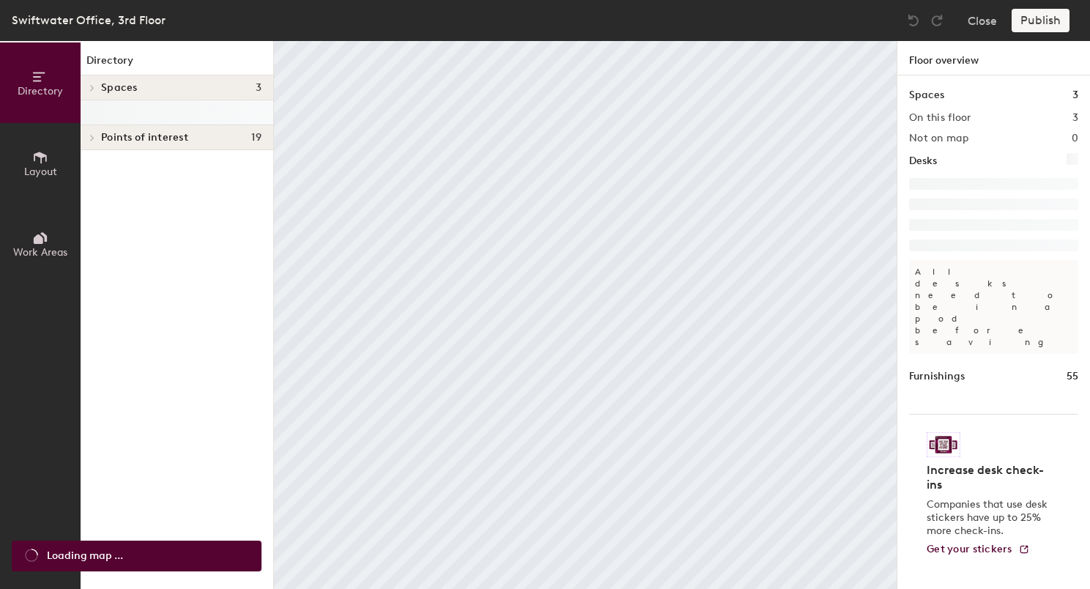  Describe the element at coordinates (937, 21) in the screenshot. I see `img: Redo` at that location.